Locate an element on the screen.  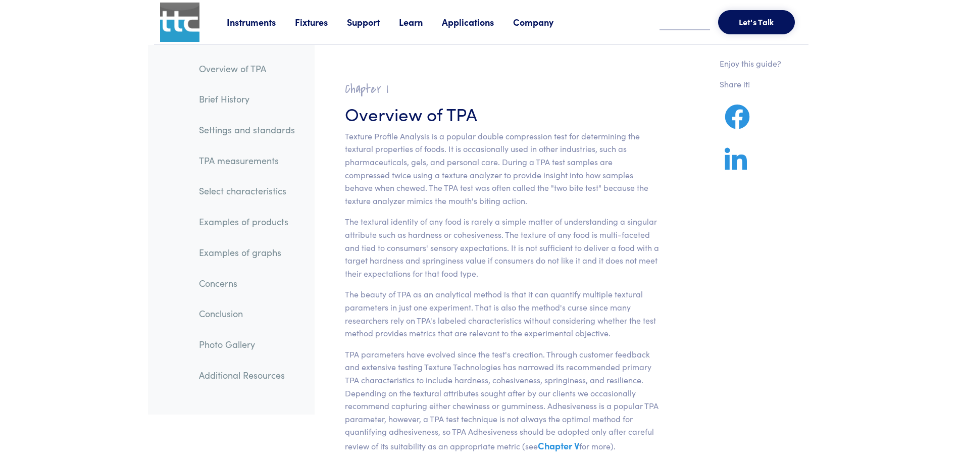
a: Concerns is located at coordinates (247, 283).